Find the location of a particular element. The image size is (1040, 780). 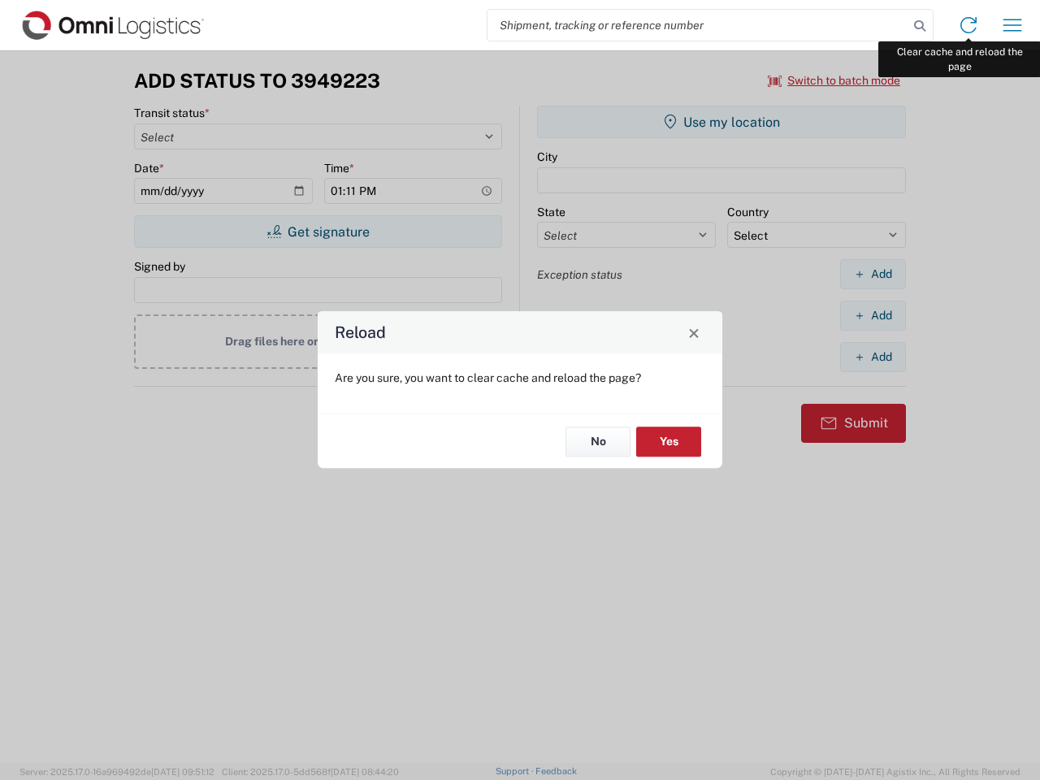

h4: Reload is located at coordinates (360, 332).